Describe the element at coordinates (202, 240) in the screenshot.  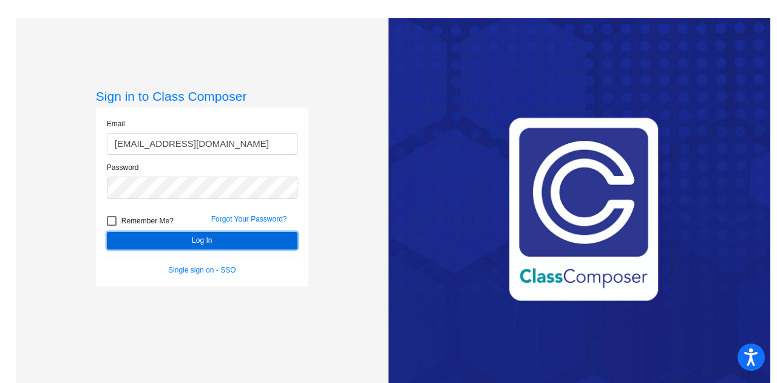
I see `button: Log In` at that location.